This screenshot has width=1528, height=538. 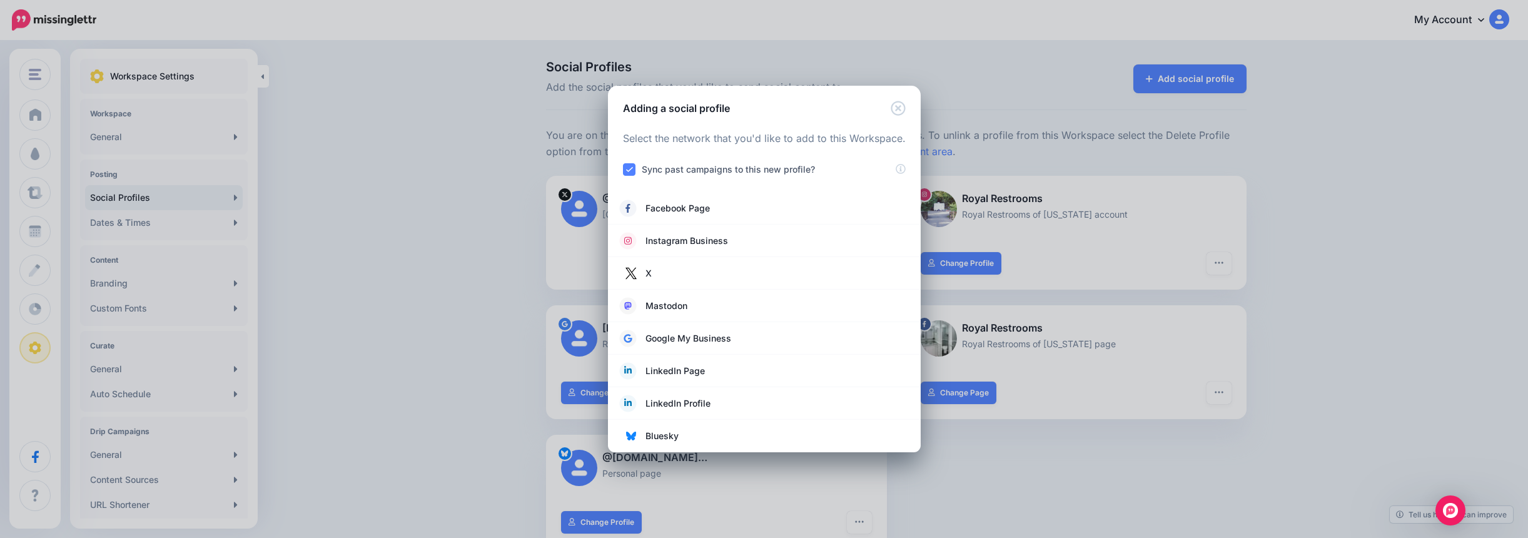 What do you see at coordinates (649, 273) in the screenshot?
I see `span: X` at bounding box center [649, 273].